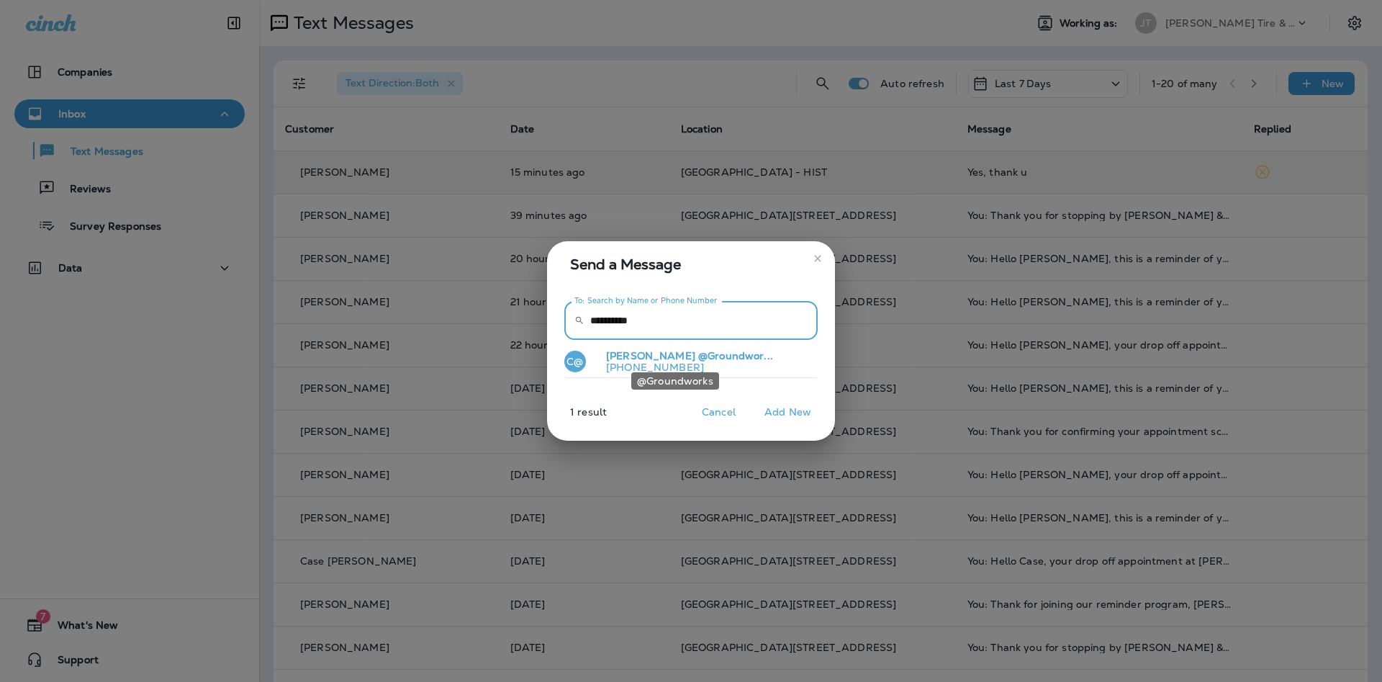 The width and height of the screenshot is (1382, 682). What do you see at coordinates (694, 264) in the screenshot?
I see `span: Send a Message` at bounding box center [694, 264].